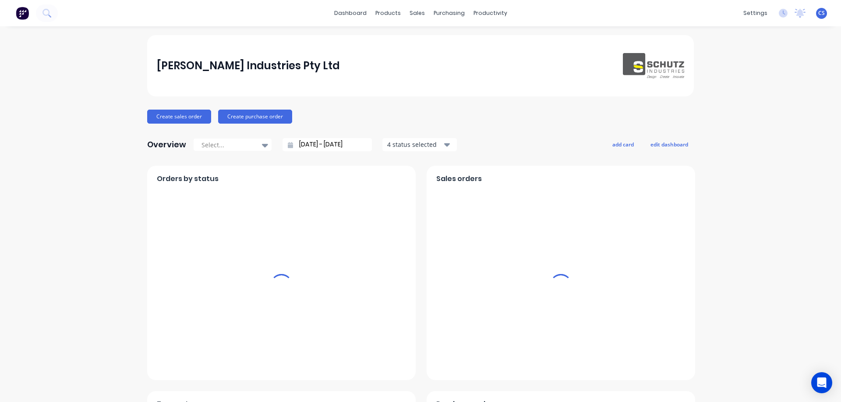  I want to click on button: Create purchase order, so click(255, 117).